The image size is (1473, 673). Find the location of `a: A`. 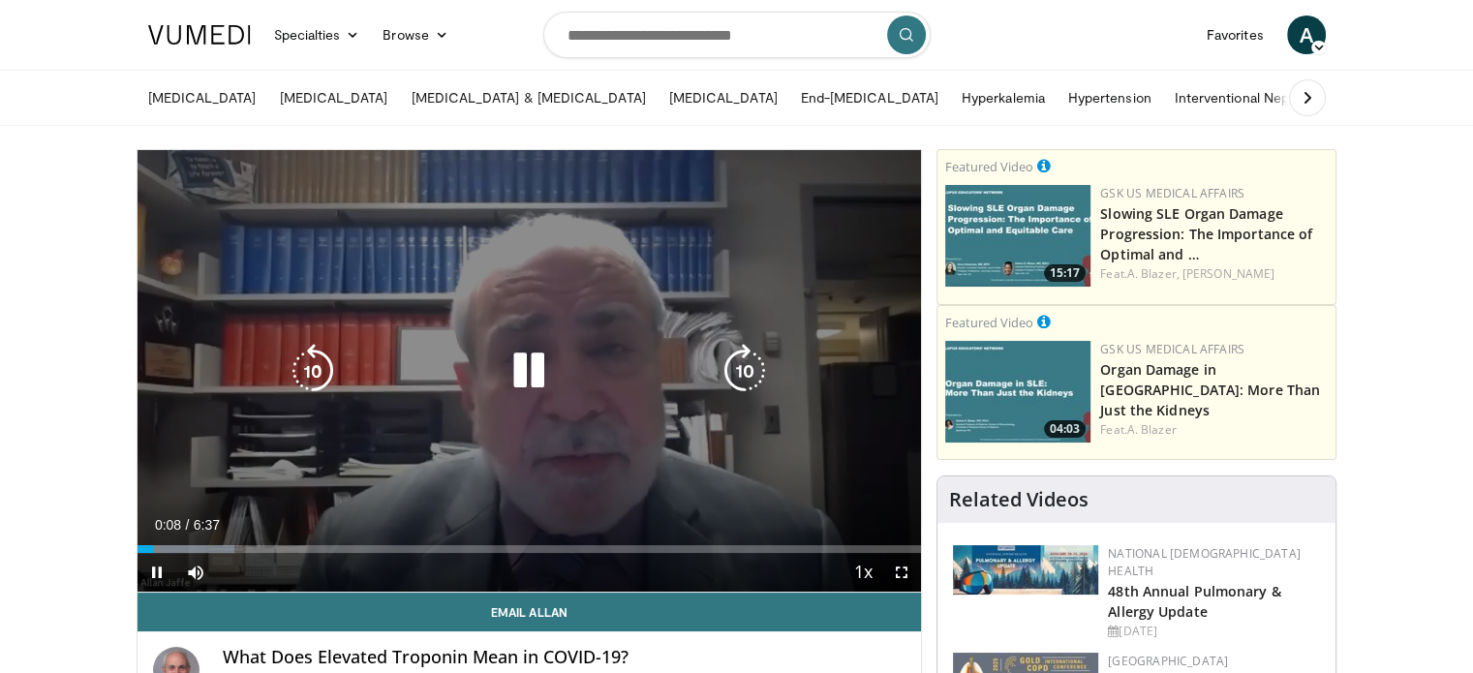

a: A is located at coordinates (1307, 35).